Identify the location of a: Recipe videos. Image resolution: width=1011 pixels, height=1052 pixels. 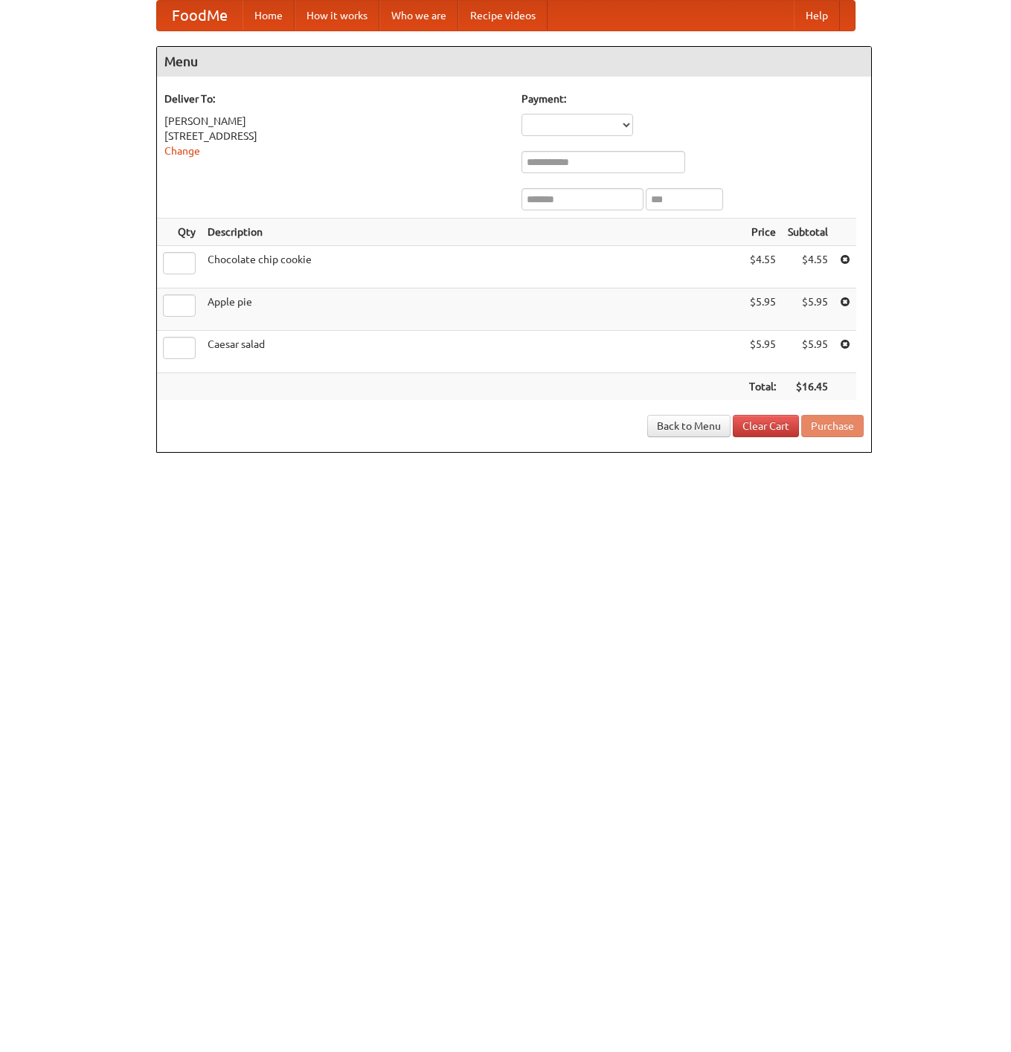
(503, 16).